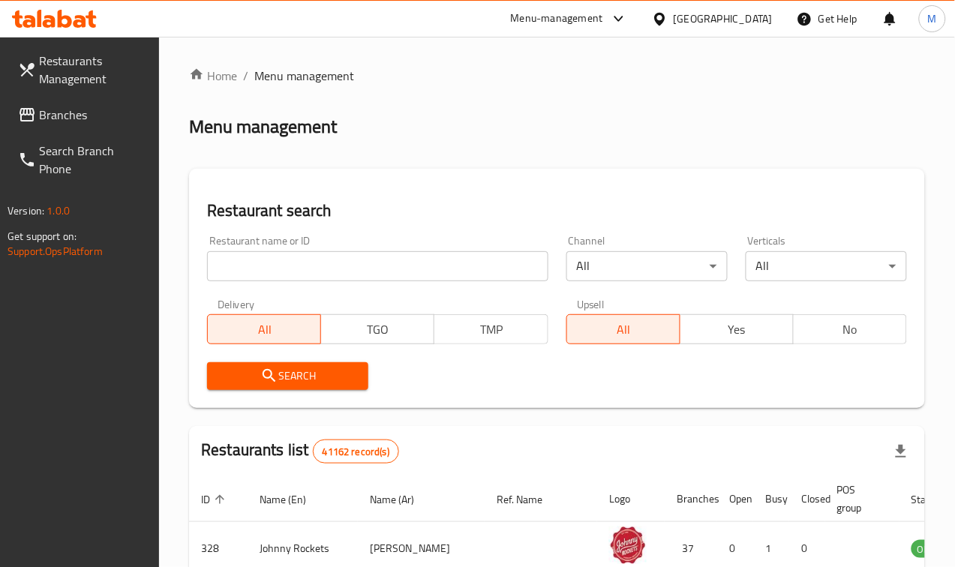 This screenshot has width=955, height=567. What do you see at coordinates (55, 251) in the screenshot?
I see `a: Support.OpsPlatform` at bounding box center [55, 251].